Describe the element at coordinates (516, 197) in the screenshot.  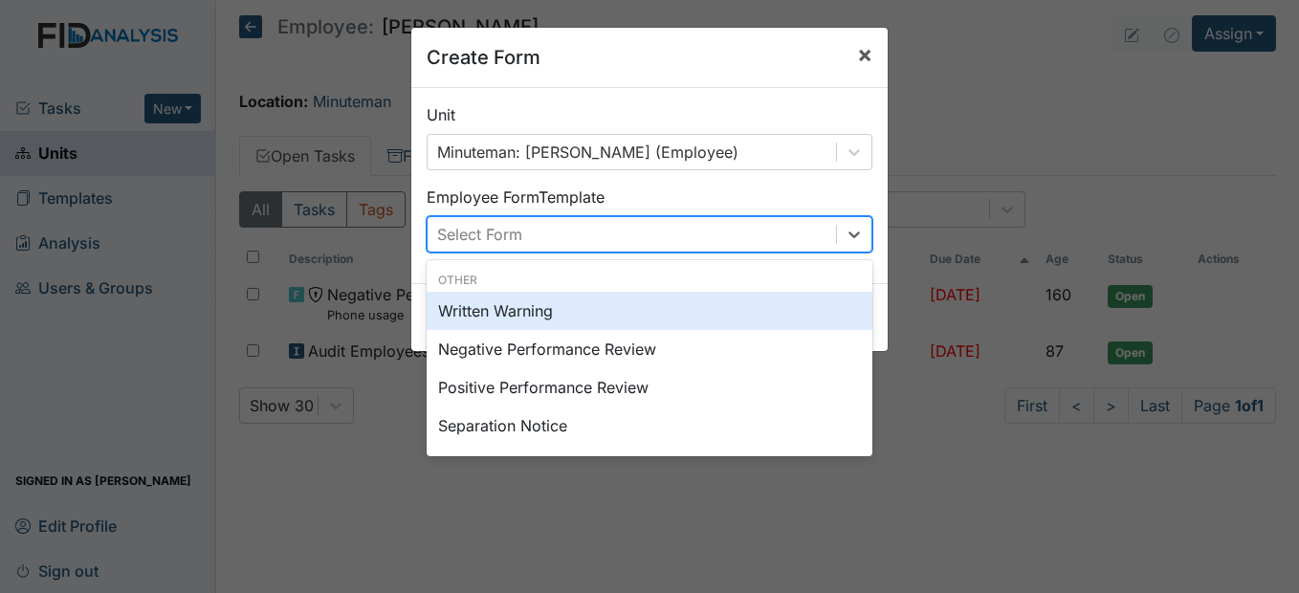
I see `label: Employee Form Template` at that location.